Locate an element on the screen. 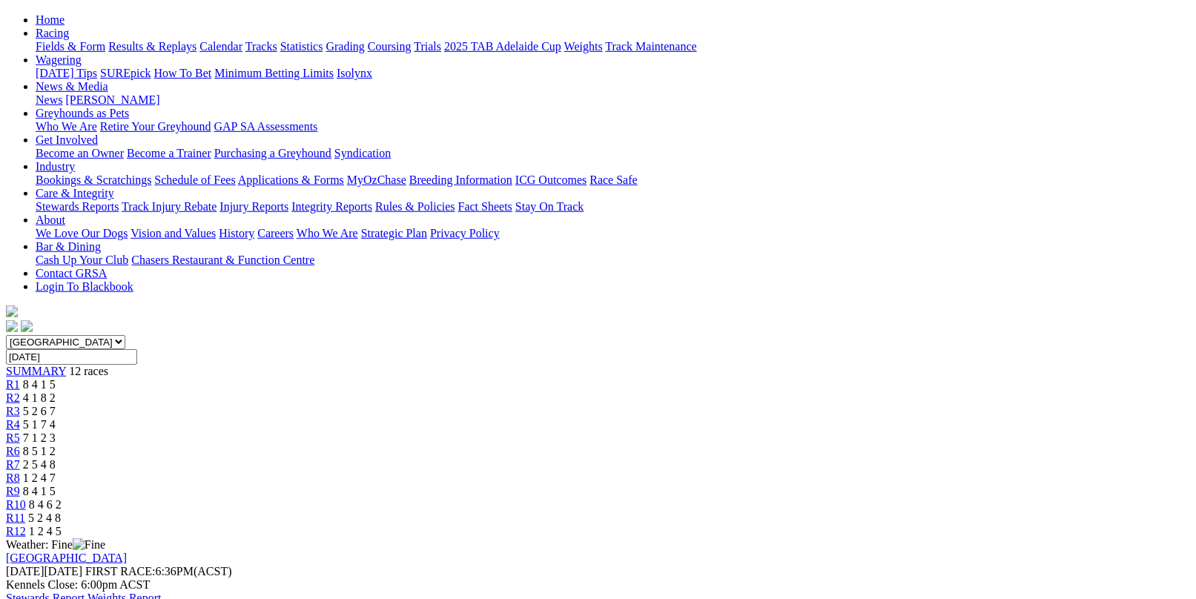 This screenshot has width=1196, height=599. a: Cash Up Your Club is located at coordinates (82, 260).